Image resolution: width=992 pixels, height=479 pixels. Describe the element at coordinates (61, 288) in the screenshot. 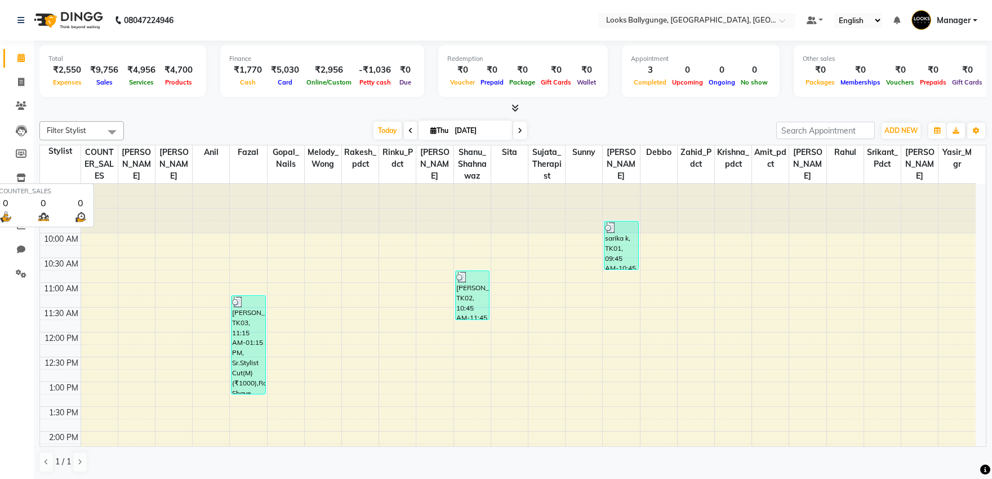

I see `div: 11:00 AM` at that location.